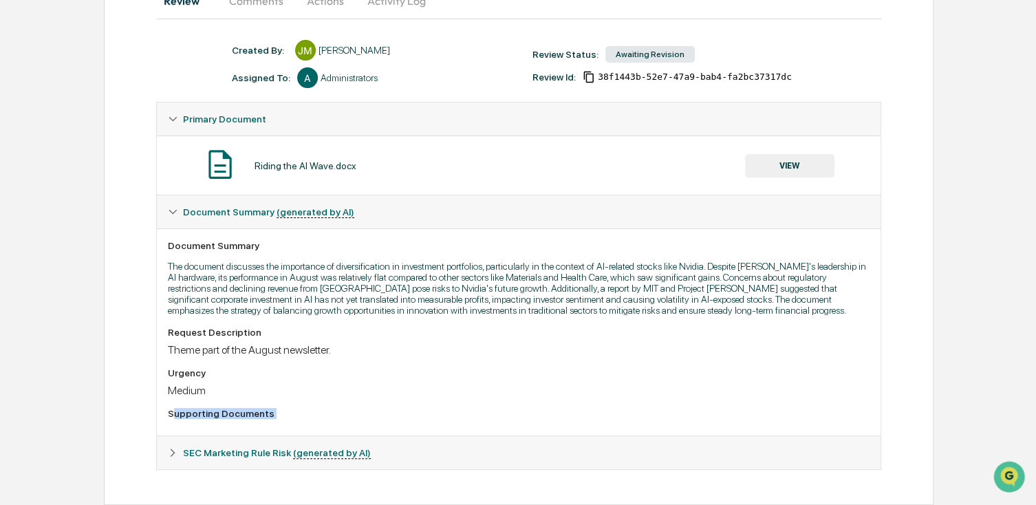  Describe the element at coordinates (136, 112) in the screenshot. I see `div: Start new chat` at that location.